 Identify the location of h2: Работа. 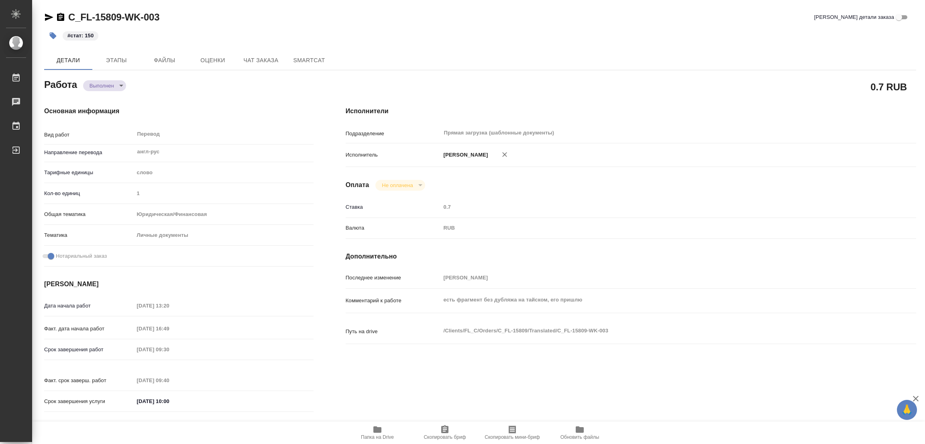
(61, 84).